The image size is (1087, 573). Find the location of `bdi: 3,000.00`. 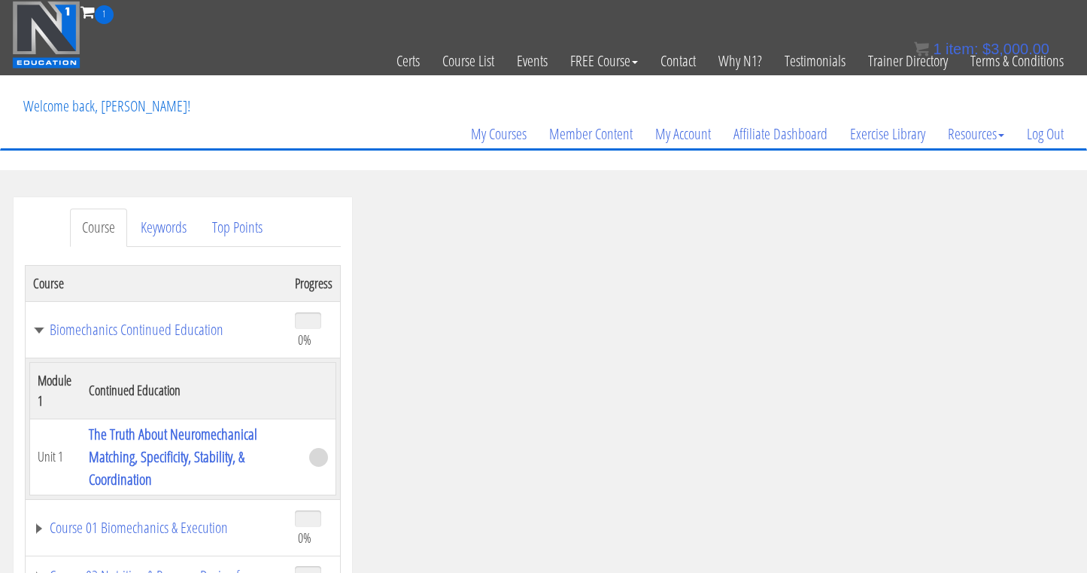

bdi: 3,000.00 is located at coordinates (1016, 49).